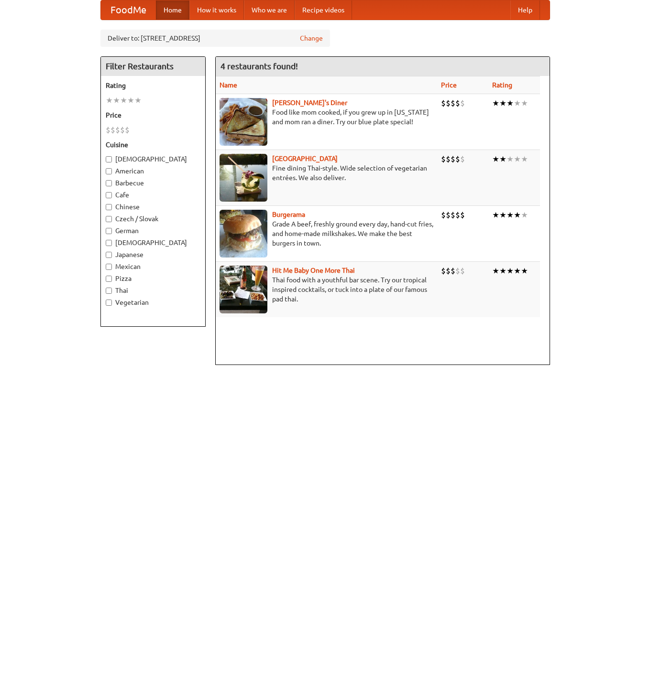 This screenshot has height=676, width=650. I want to click on input: Barbecue, so click(109, 183).